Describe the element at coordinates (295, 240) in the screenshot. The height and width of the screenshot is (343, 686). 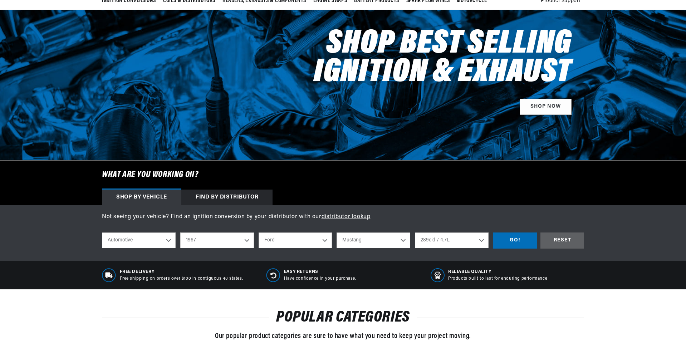
I see `select: Make` at that location.